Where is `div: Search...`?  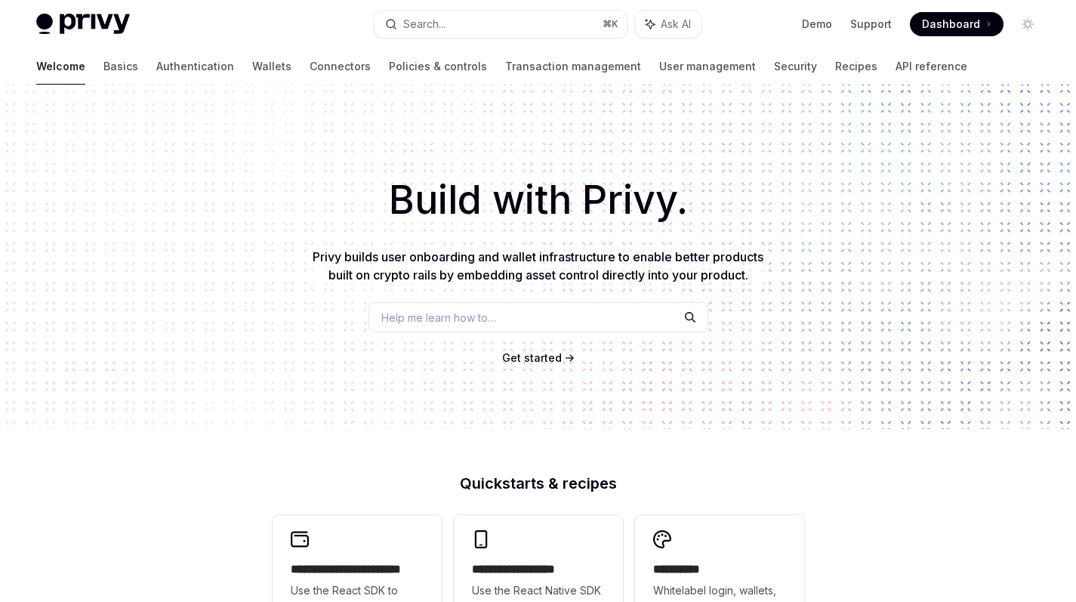
div: Search... is located at coordinates (424, 24).